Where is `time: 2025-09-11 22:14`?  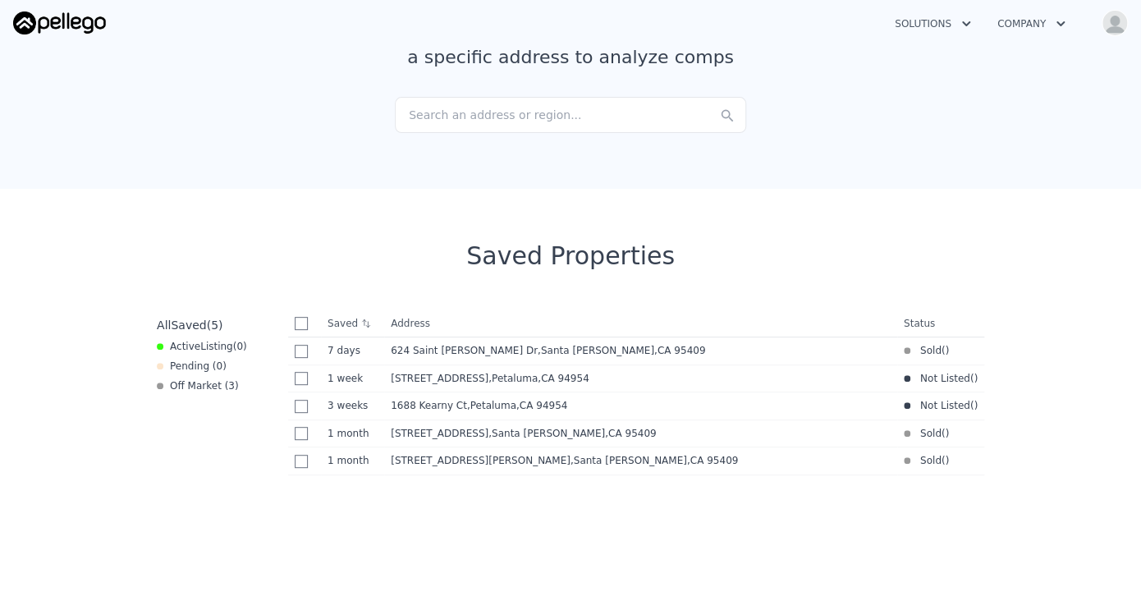 time: 2025-09-11 22:14 is located at coordinates (352, 378).